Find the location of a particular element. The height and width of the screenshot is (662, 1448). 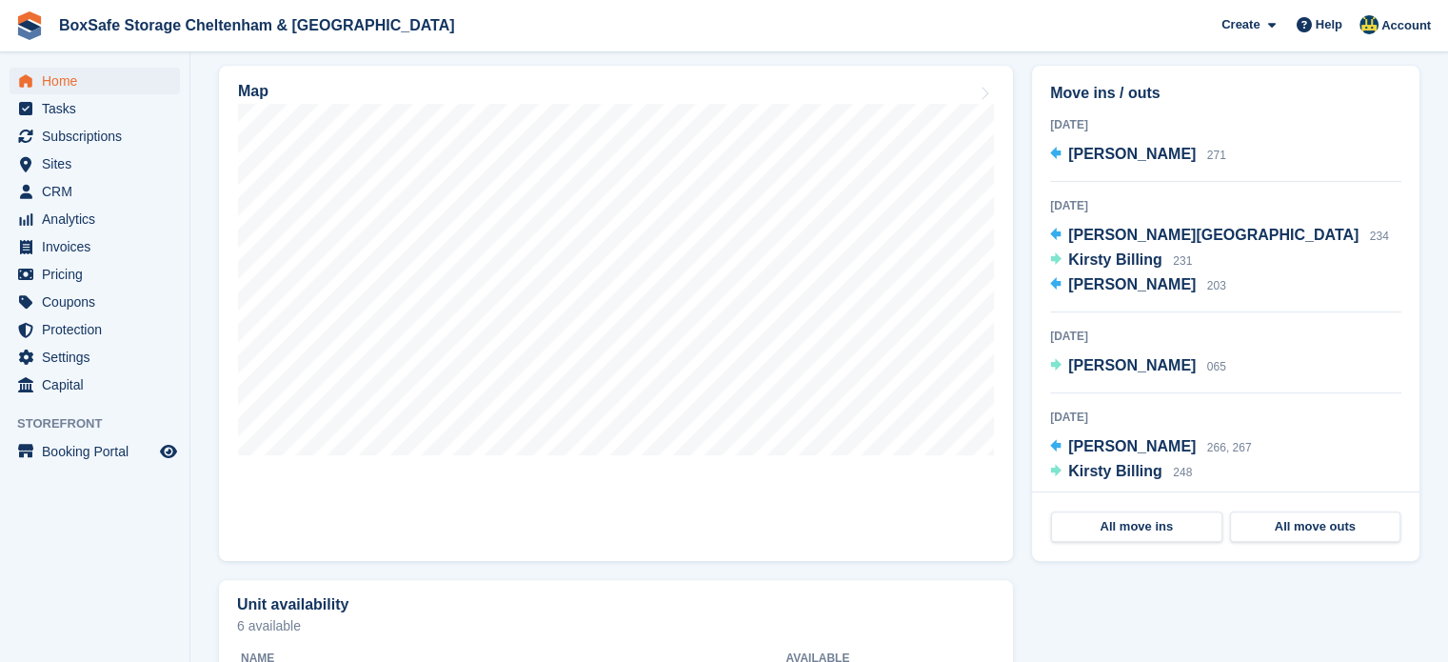

a: All move outs is located at coordinates (1316, 527).